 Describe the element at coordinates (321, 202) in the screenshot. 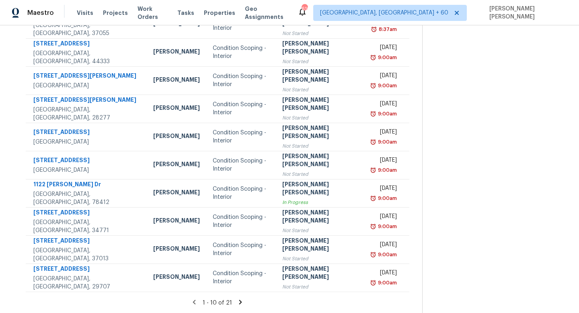

I see `div: In Progress` at that location.